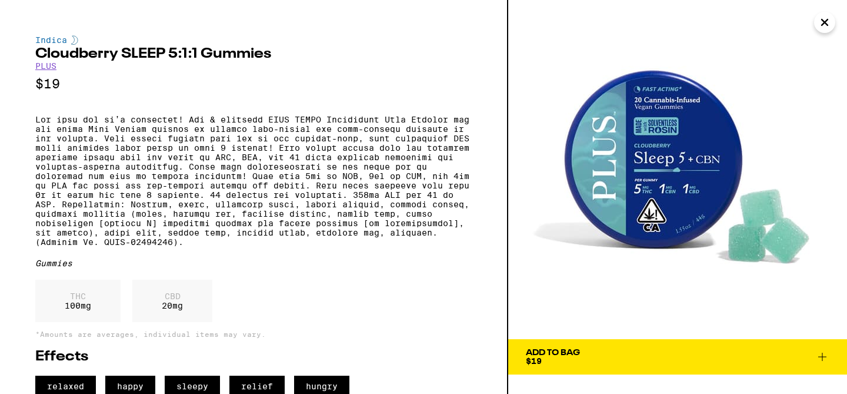 The height and width of the screenshot is (394, 847). What do you see at coordinates (254, 84) in the screenshot?
I see `p: $19` at bounding box center [254, 84].